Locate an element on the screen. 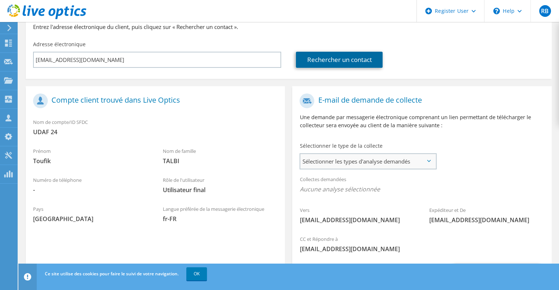 This screenshot has height=290, width=559. div: Rôle de l'utilisateur is located at coordinates (220, 185).